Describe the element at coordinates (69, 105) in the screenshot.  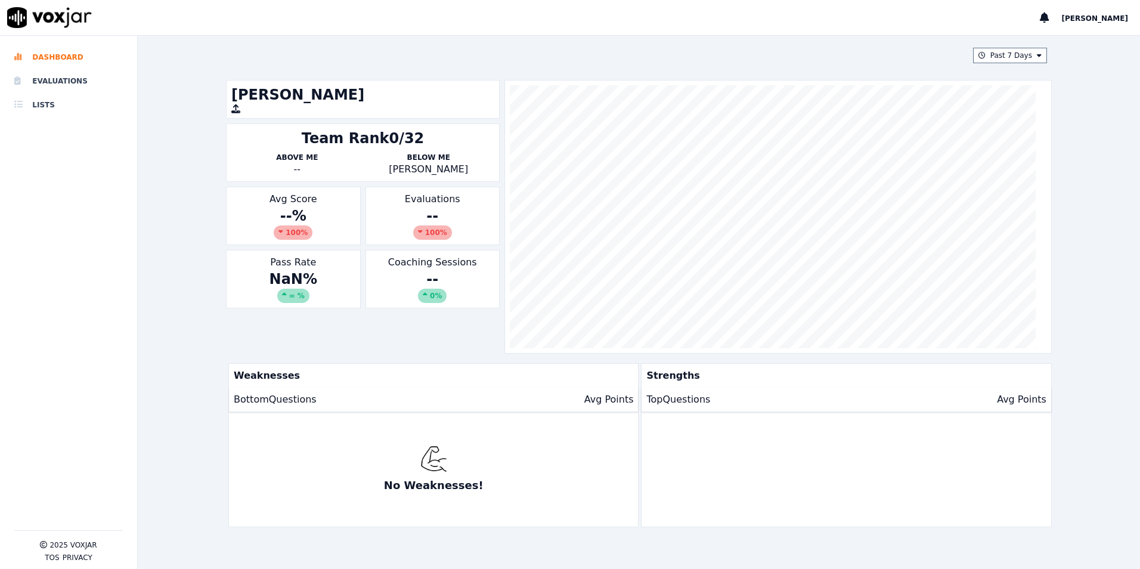
I see `li: Lists` at that location.